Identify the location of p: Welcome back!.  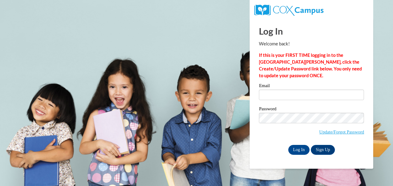
(311, 44).